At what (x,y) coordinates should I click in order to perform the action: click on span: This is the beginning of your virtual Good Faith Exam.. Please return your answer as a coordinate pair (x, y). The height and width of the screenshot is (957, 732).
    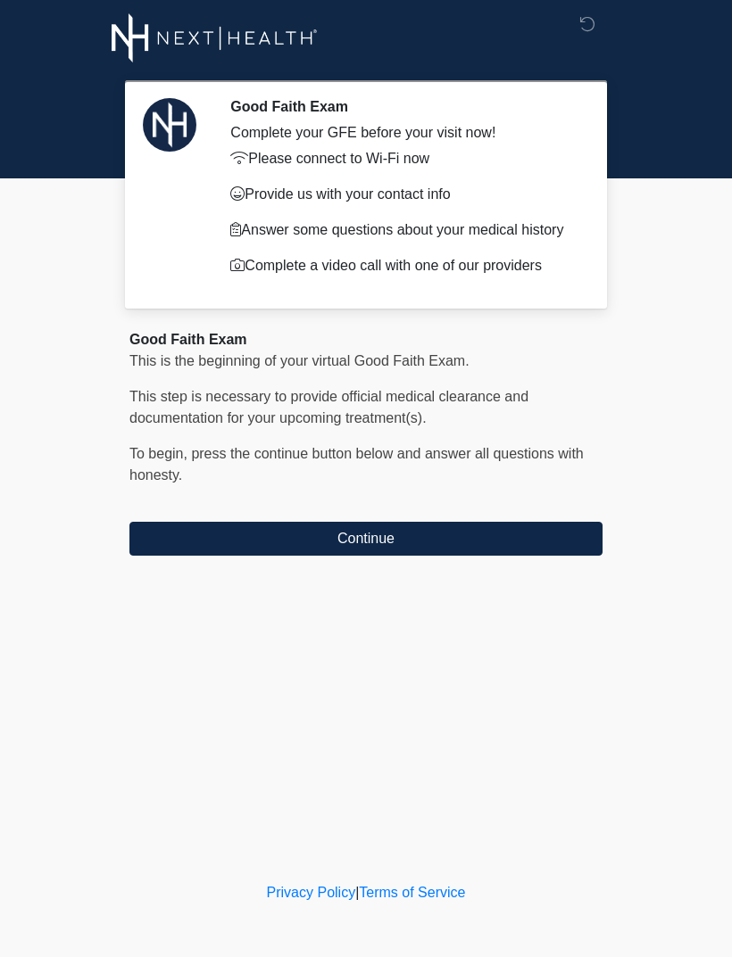
    Looking at the image, I should click on (299, 360).